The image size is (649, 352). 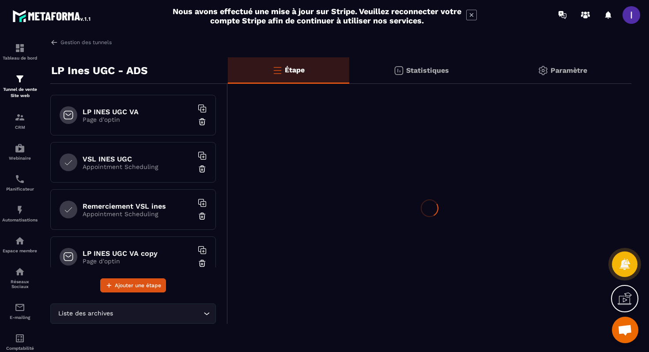 What do you see at coordinates (20, 152) in the screenshot?
I see `a: automationsautomationsWebinaire` at bounding box center [20, 152].